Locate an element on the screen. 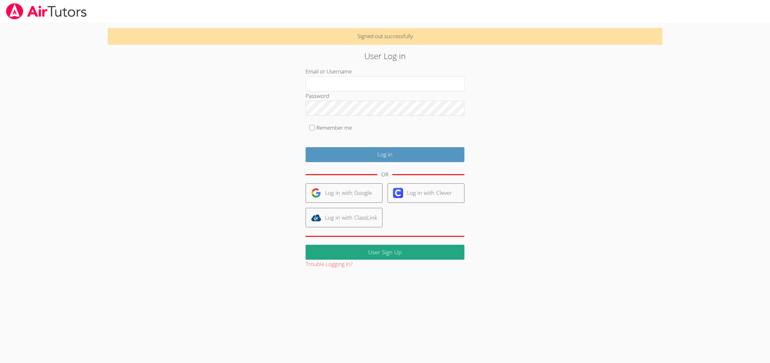 The image size is (770, 363). label: Remember me is located at coordinates (334, 127).